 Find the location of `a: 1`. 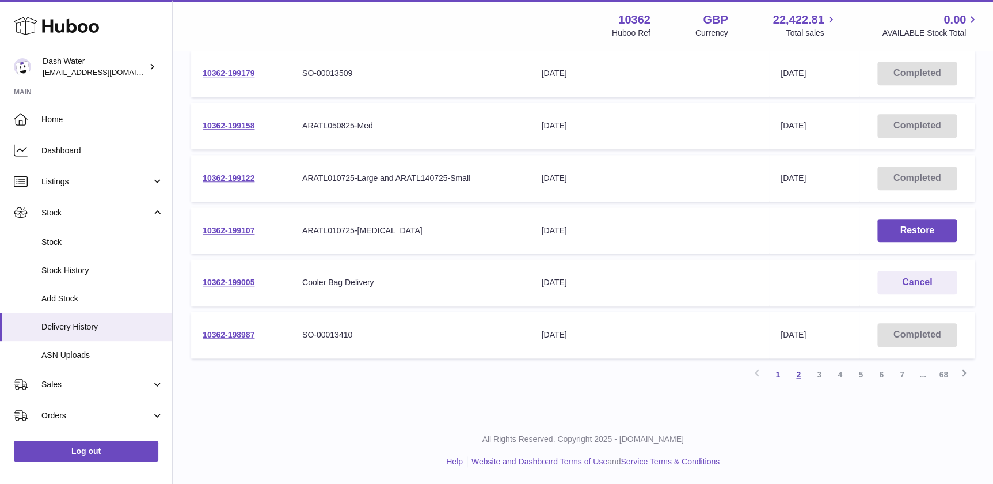

a: 1 is located at coordinates (778, 374).